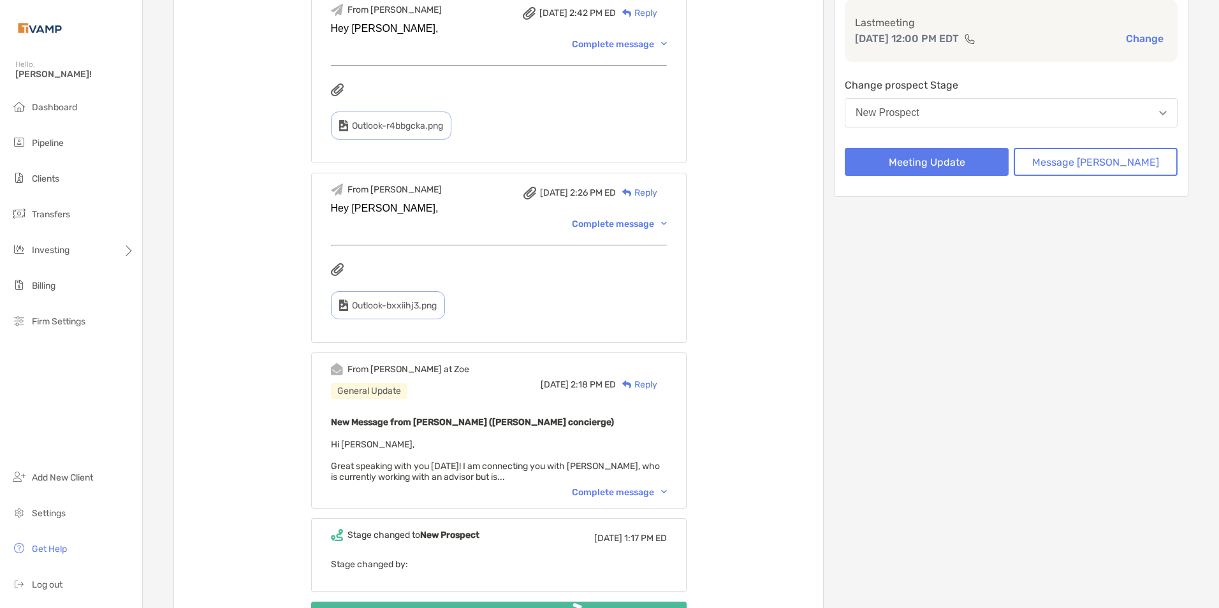 The width and height of the screenshot is (1219, 608). I want to click on img: settings icon, so click(19, 512).